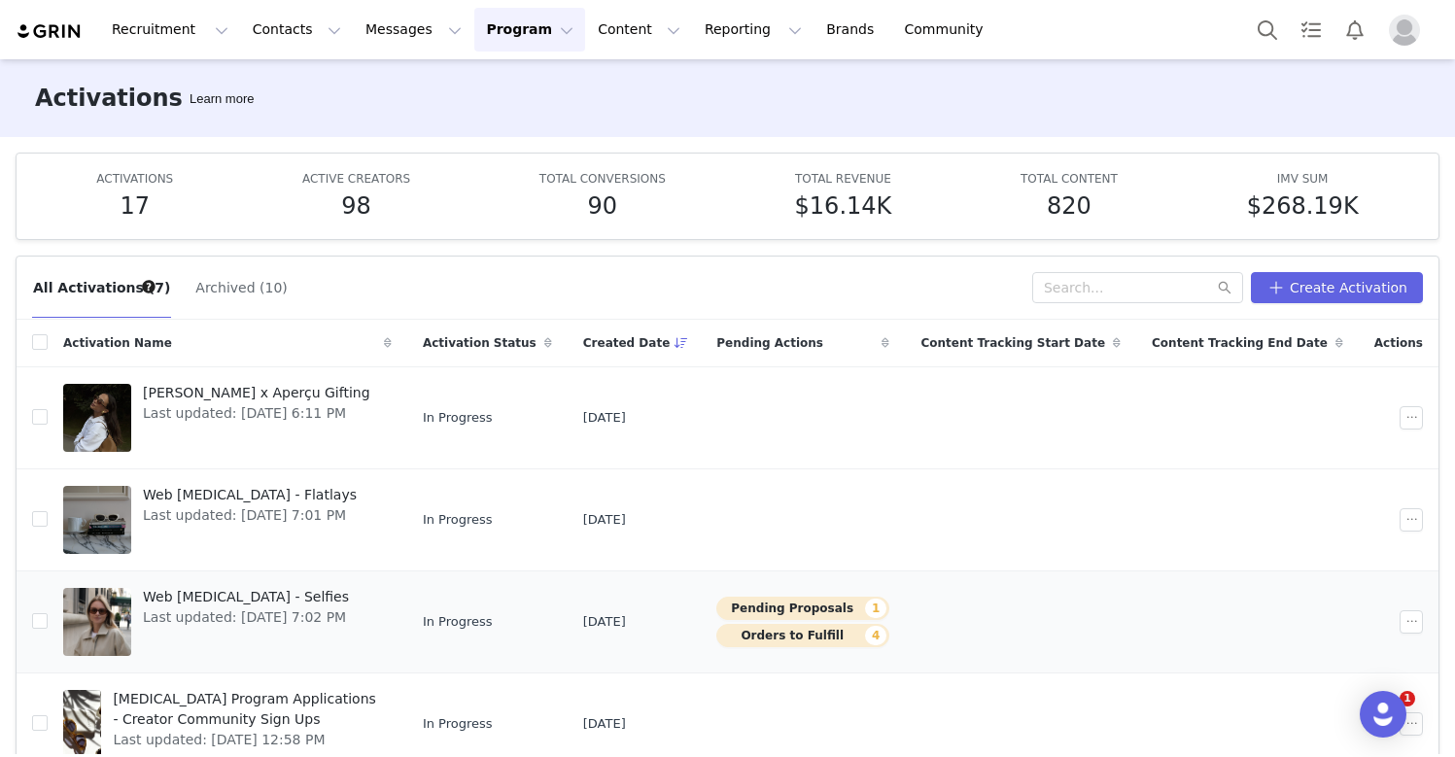 Image resolution: width=1455 pixels, height=757 pixels. What do you see at coordinates (50, 31) in the screenshot?
I see `a: grin logo` at bounding box center [50, 31].